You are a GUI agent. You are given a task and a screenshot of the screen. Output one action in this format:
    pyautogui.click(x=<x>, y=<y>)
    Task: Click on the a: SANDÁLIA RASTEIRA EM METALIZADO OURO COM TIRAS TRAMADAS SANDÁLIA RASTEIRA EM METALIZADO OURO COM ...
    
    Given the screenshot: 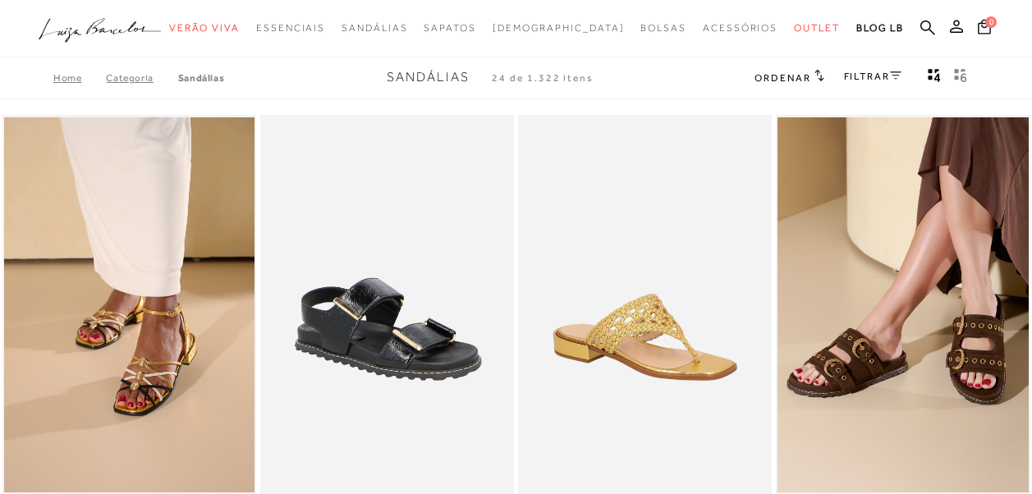 What is the action you would take?
    pyautogui.click(x=644, y=305)
    